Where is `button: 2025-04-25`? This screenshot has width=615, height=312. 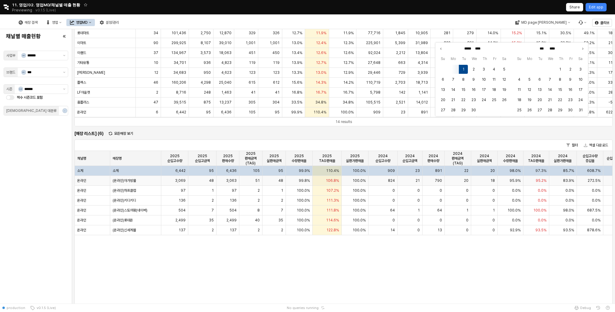
button: 2025-04-25 is located at coordinates (494, 100).